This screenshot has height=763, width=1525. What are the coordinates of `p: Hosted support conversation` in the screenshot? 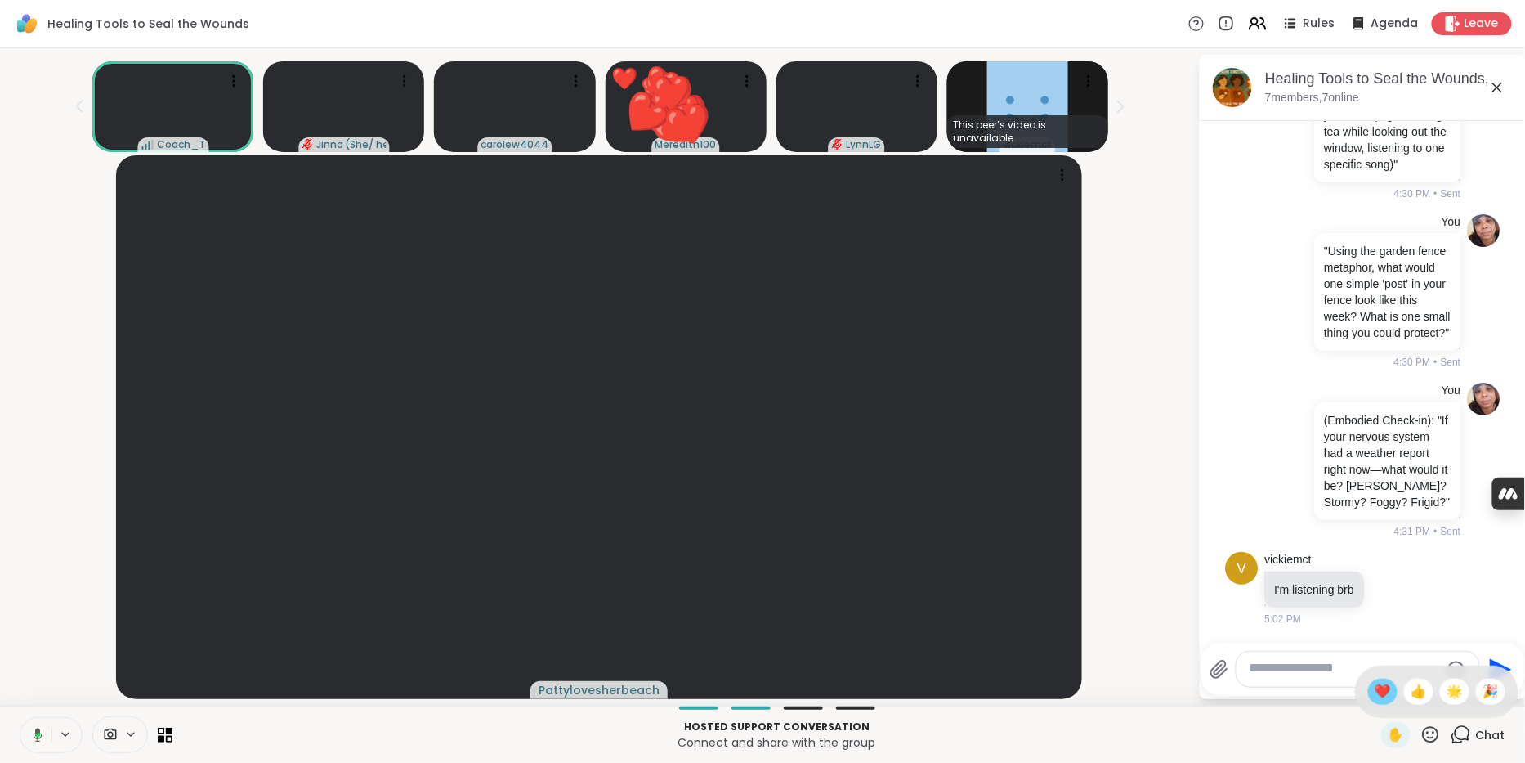 It's located at (777, 727).